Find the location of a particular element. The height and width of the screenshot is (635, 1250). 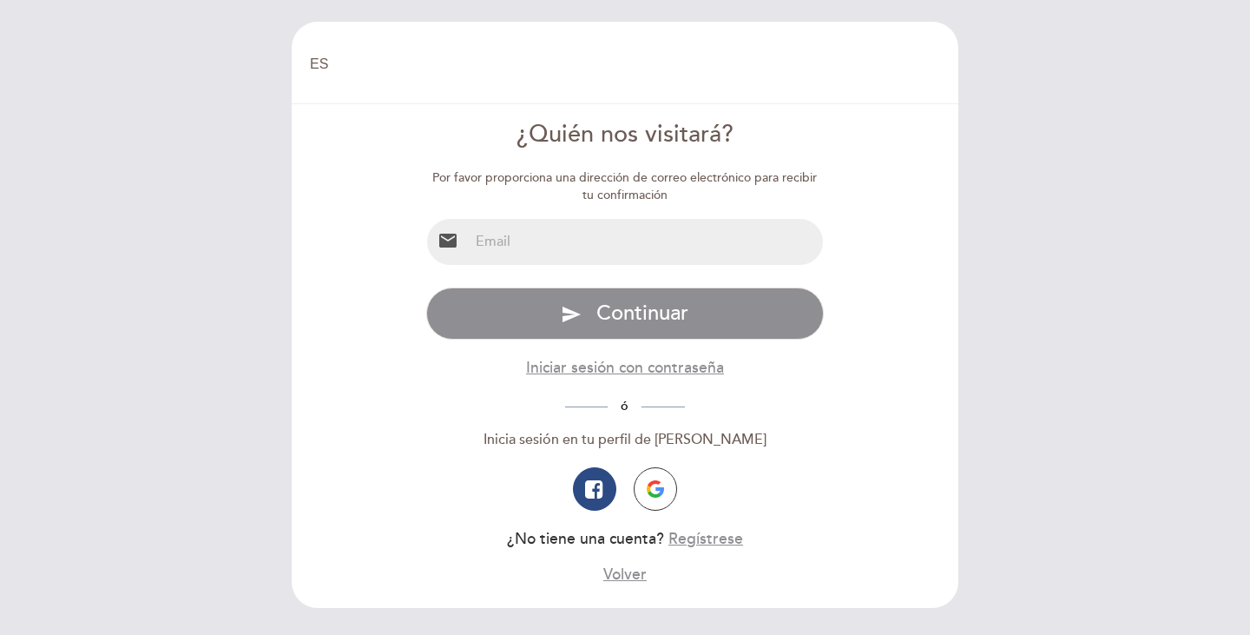

button: Regístrese is located at coordinates (706, 538).